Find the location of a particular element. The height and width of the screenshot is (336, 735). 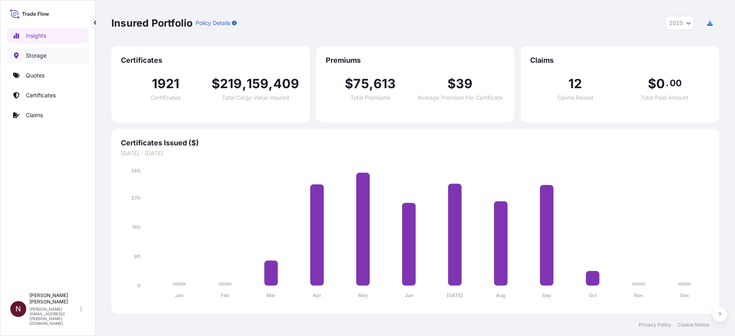

span: N is located at coordinates (18, 309).